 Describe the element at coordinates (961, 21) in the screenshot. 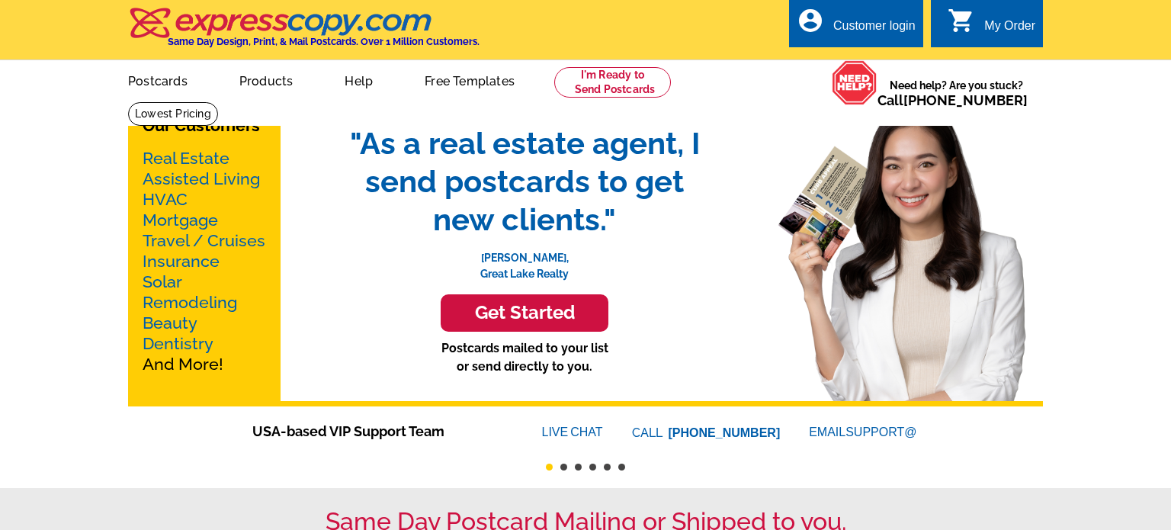

I see `i: shopping_cart` at that location.